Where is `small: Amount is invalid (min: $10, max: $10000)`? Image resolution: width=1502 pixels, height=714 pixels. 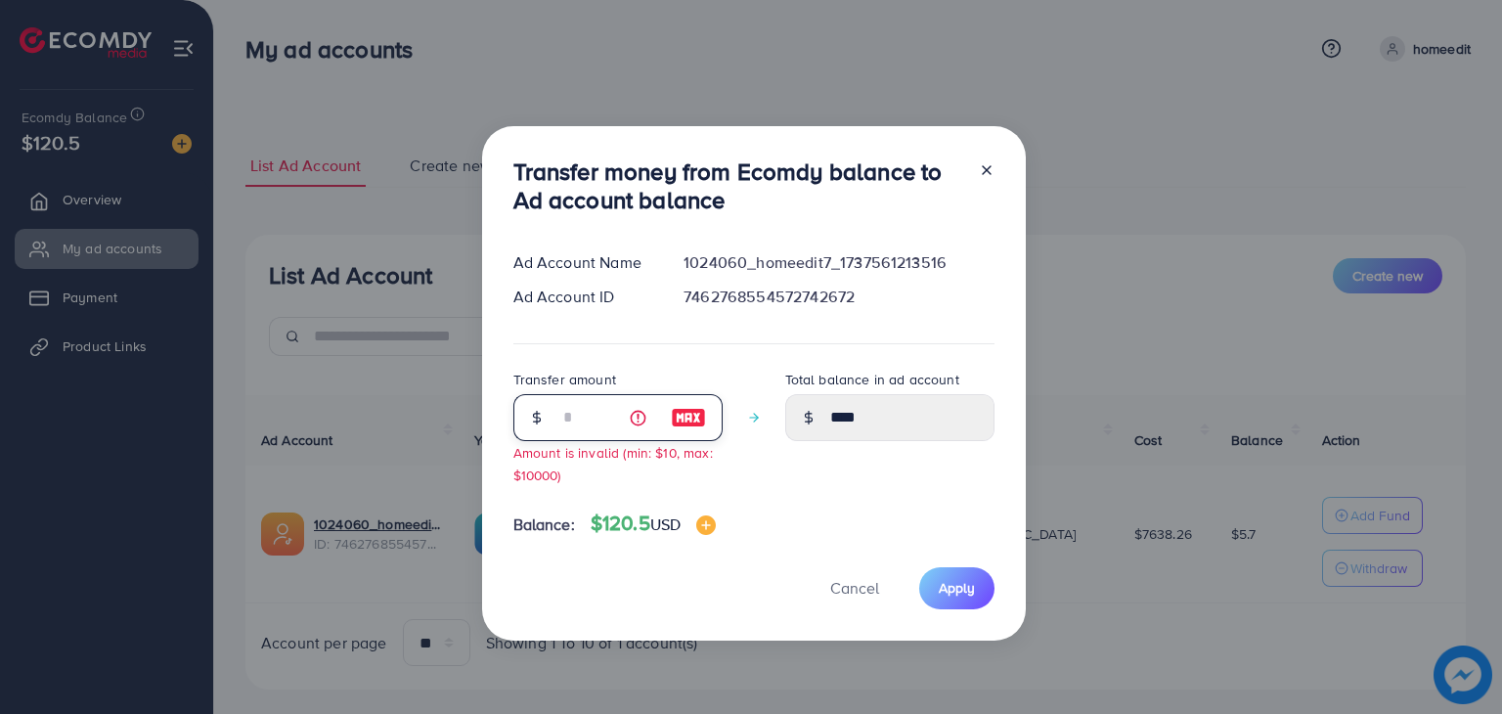 small: Amount is invalid (min: $10, max: $10000) is located at coordinates (613, 463).